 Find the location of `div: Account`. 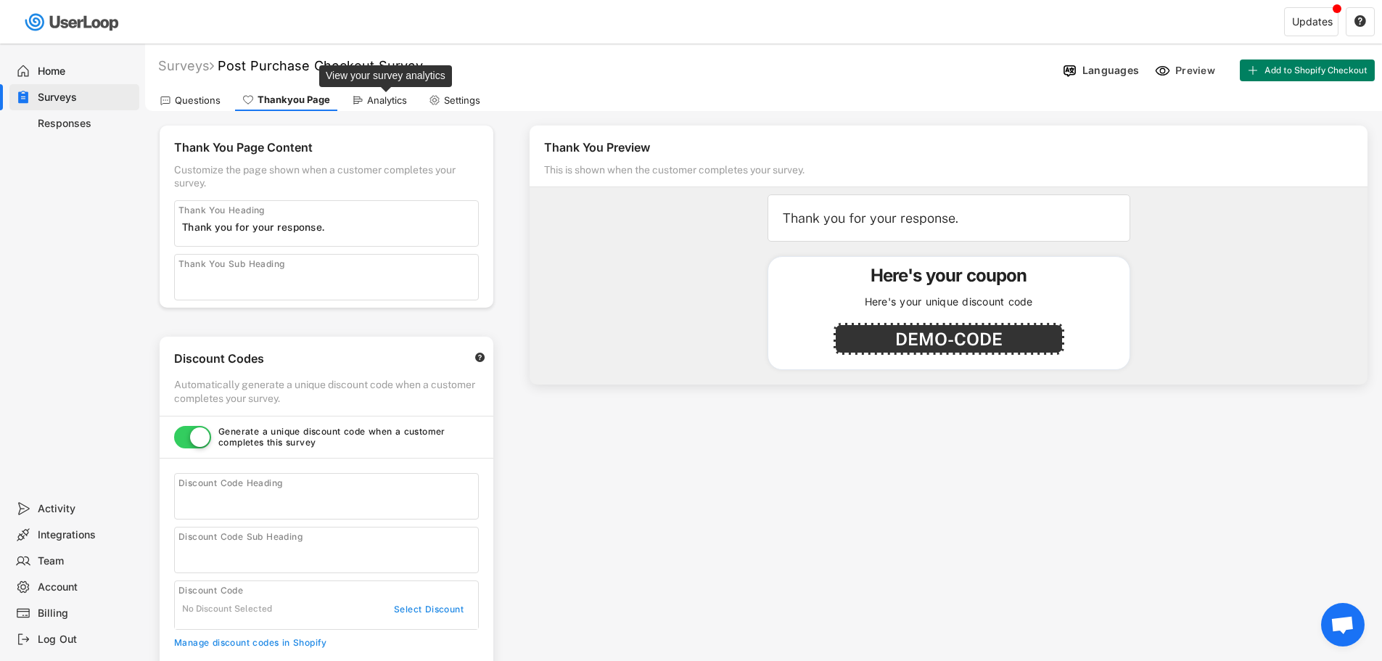

div: Account is located at coordinates (86, 587).